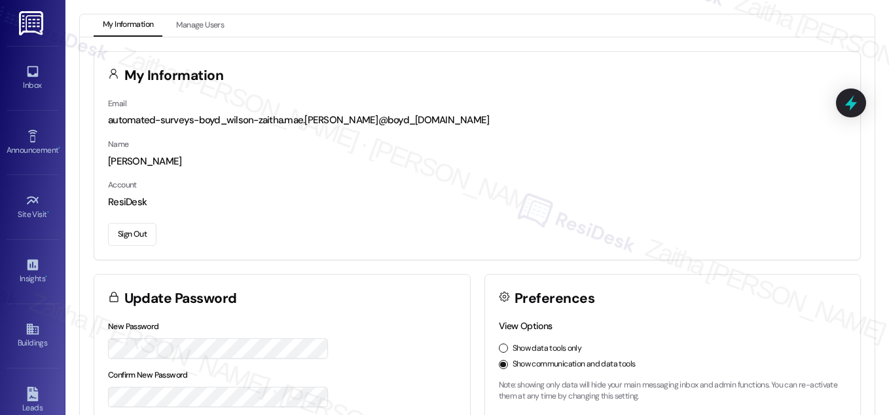 The image size is (889, 415). Describe the element at coordinates (33, 335) in the screenshot. I see `a: Buildings` at that location.